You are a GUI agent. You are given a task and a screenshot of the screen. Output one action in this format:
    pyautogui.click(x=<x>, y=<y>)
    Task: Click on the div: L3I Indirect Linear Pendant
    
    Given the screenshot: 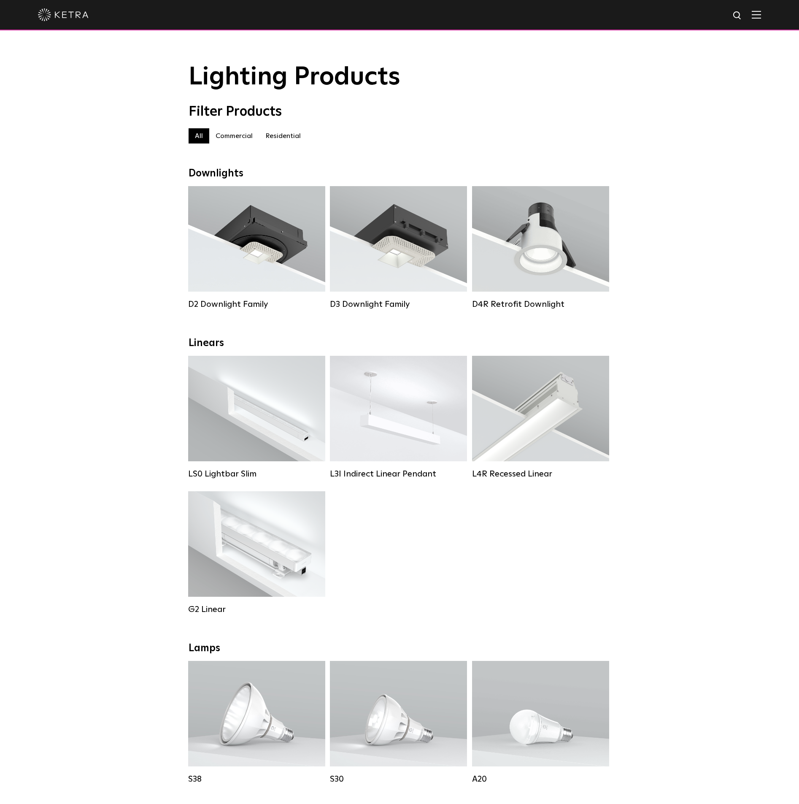 What is the action you would take?
    pyautogui.click(x=398, y=474)
    